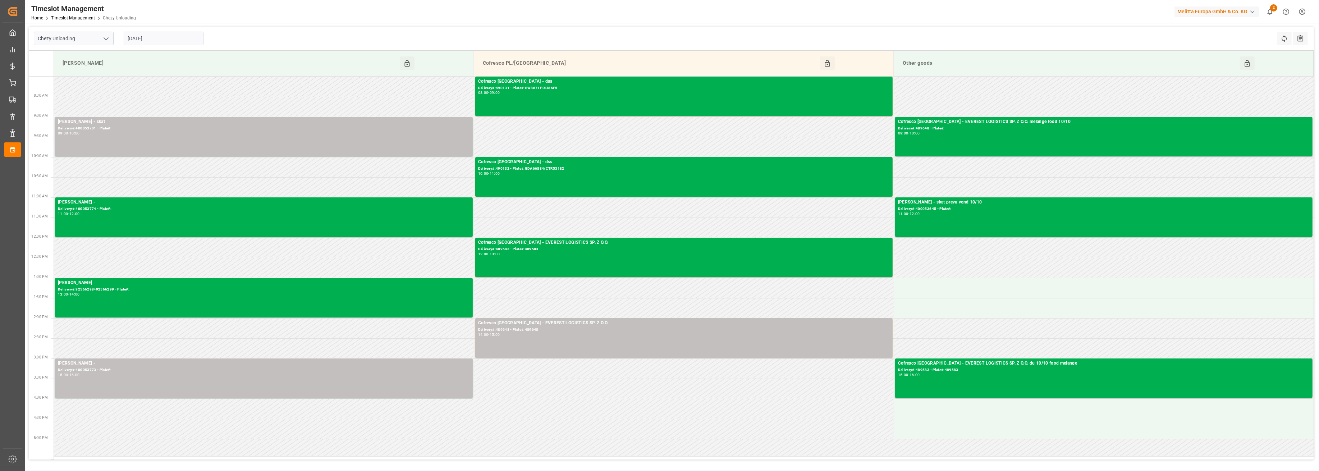  I want to click on span: 3:00 PM, so click(41, 357).